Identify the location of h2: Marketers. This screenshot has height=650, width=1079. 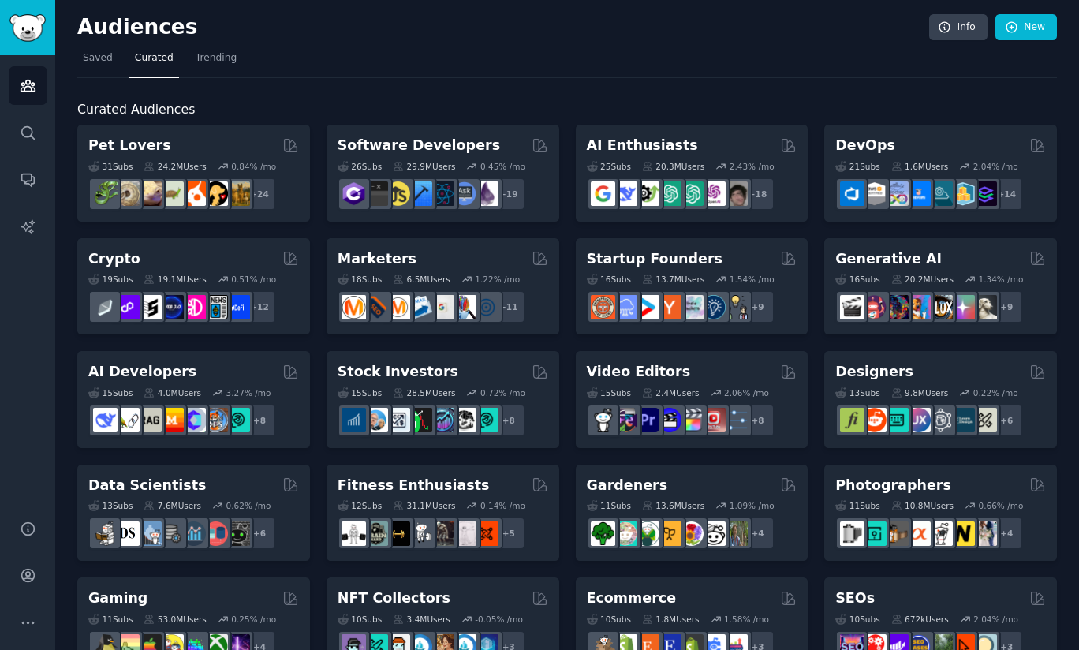
(377, 259).